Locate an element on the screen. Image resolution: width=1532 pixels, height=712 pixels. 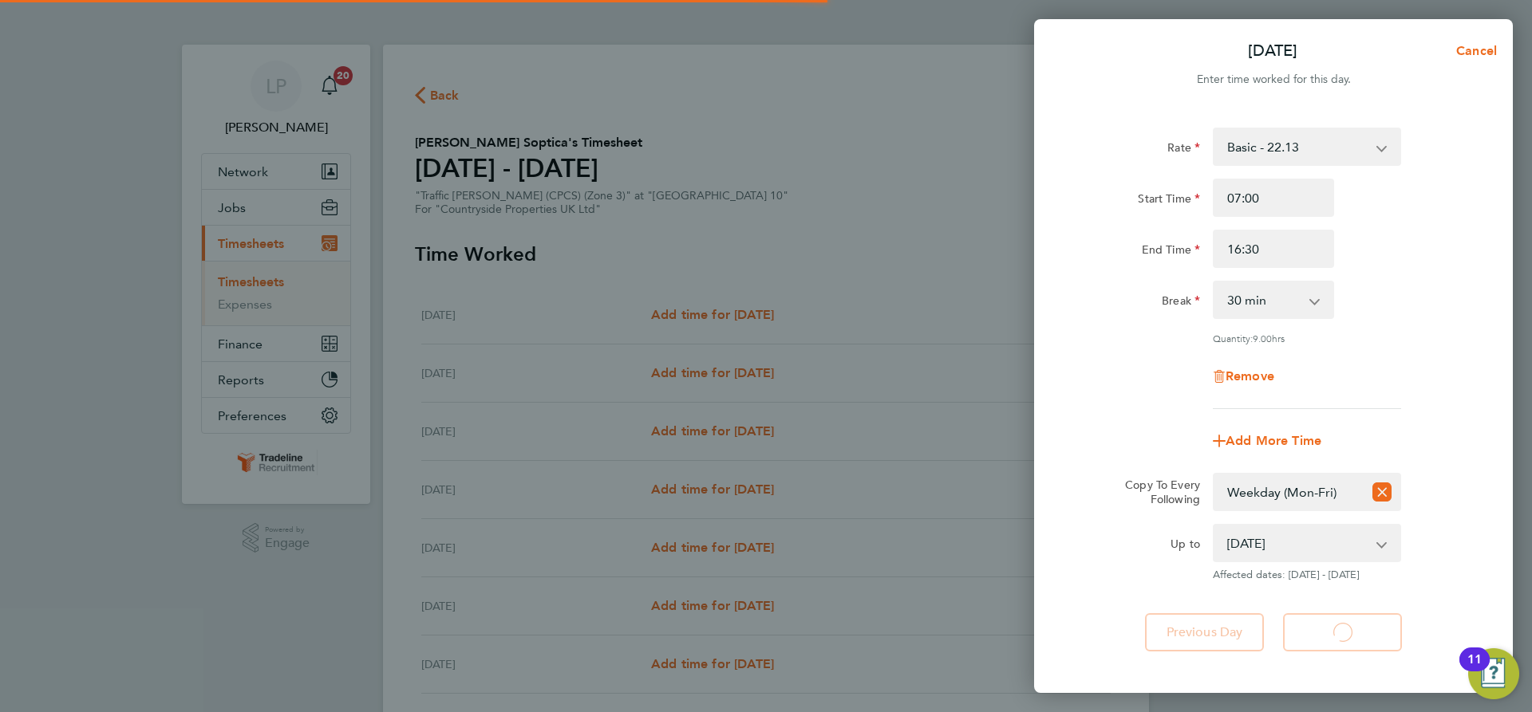
button: Cancel is located at coordinates (1471, 51).